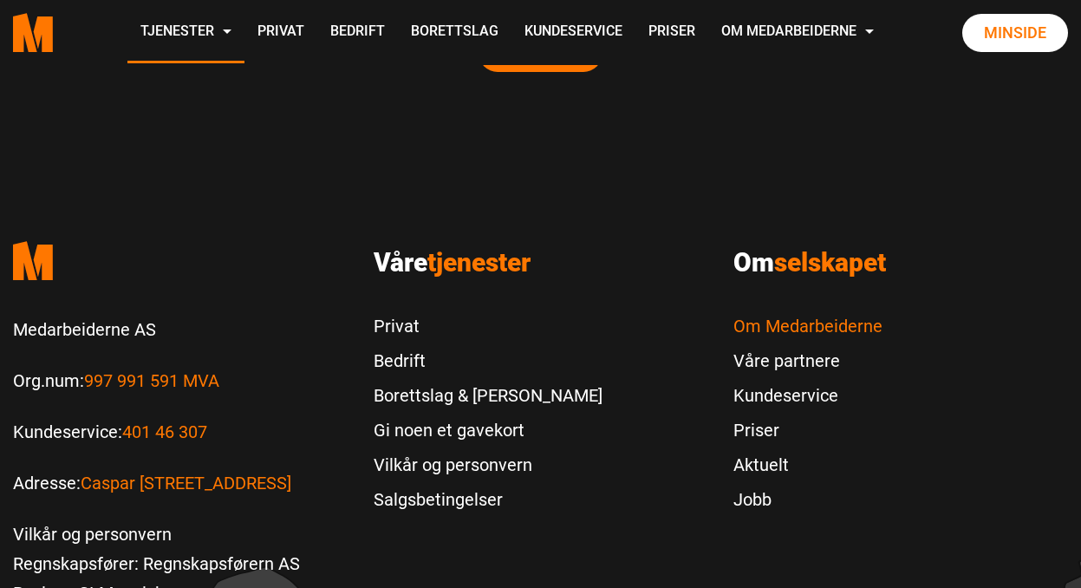  What do you see at coordinates (454, 32) in the screenshot?
I see `a: Borettslag` at bounding box center [454, 32].